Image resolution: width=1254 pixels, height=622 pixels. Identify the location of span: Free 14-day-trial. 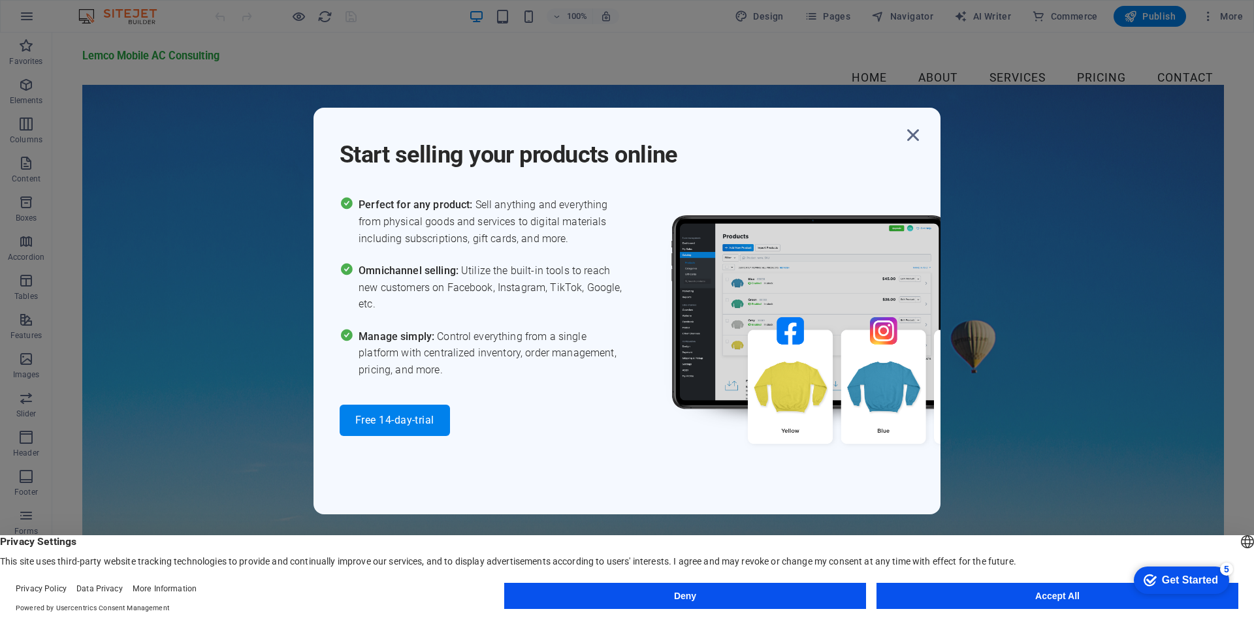
(394, 420).